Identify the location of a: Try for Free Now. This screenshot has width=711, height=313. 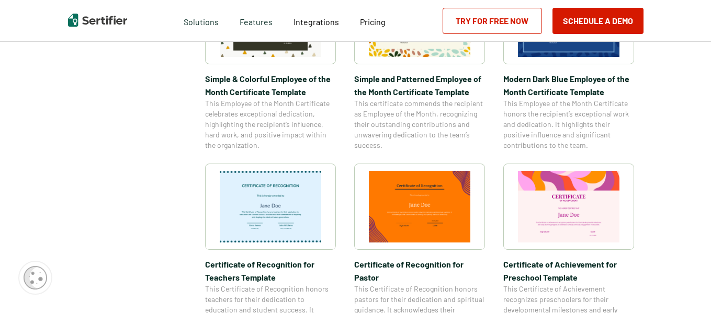
(492, 21).